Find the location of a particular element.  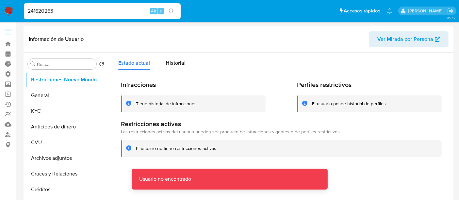

button: Anticipos de dinero is located at coordinates (66, 127).